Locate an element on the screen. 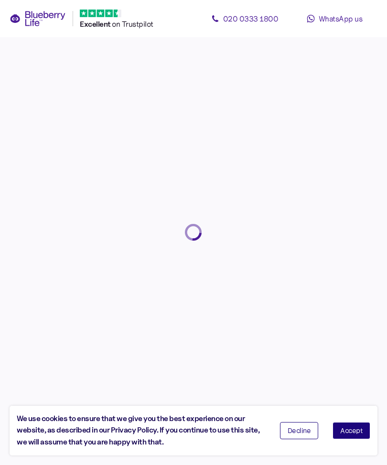 The image size is (387, 465). span: Decline is located at coordinates (299, 431).